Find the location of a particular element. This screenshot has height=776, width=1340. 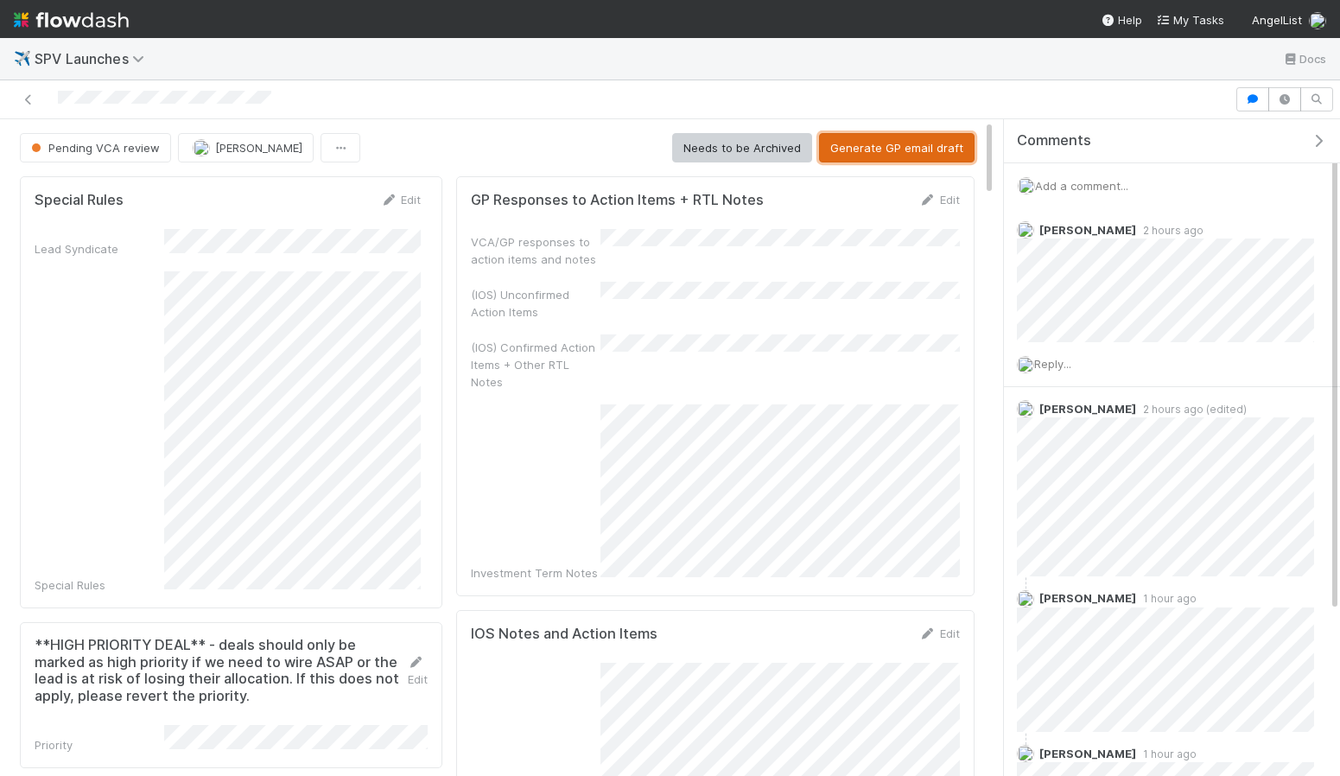

h5: IOS Notes and Action Items is located at coordinates (564, 634).